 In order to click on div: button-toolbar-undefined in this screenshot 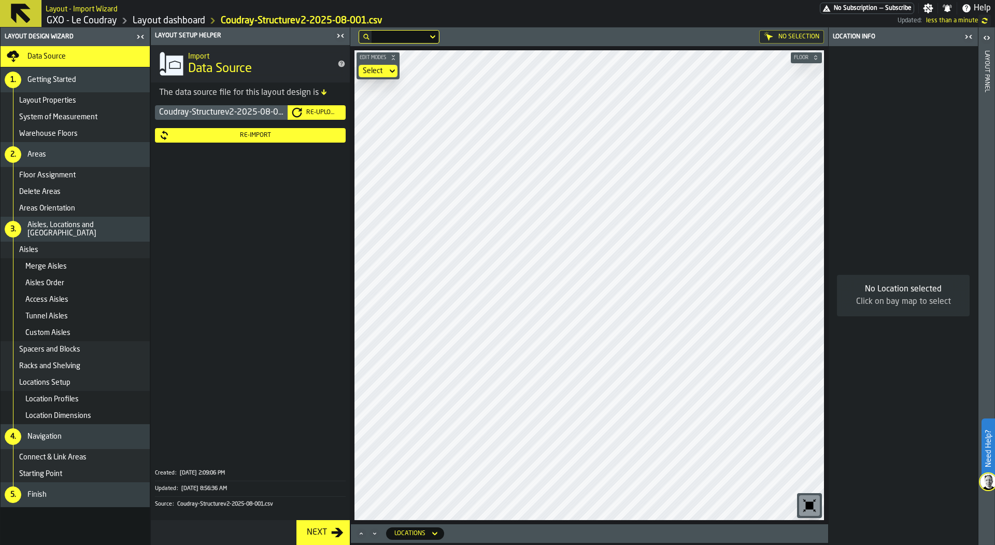, I will do `click(809, 505)`.